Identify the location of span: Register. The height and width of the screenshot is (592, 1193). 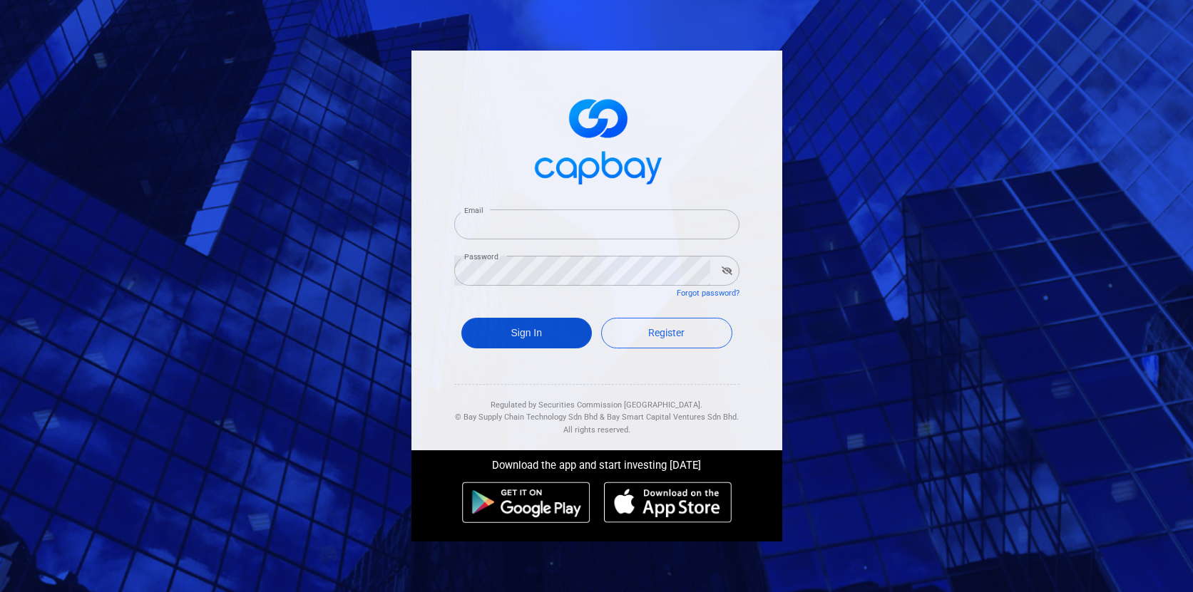
(666, 333).